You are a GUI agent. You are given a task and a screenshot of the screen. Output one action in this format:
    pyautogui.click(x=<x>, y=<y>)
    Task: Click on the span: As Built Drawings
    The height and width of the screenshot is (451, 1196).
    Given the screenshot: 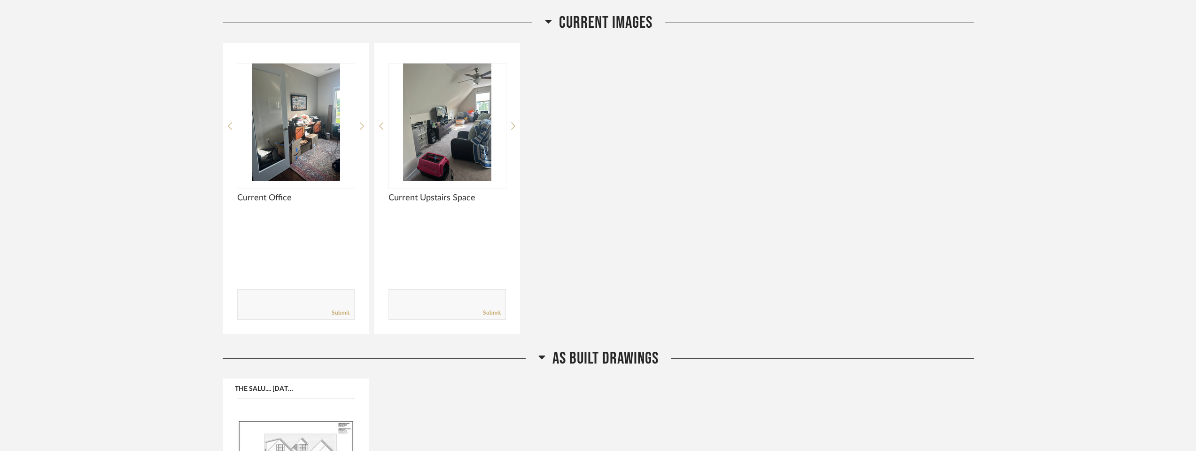 What is the action you would take?
    pyautogui.click(x=606, y=358)
    